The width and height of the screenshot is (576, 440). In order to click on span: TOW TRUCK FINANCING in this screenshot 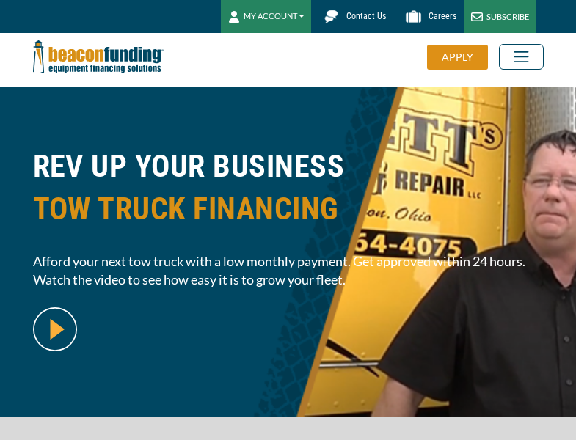, I will do `click(288, 209)`.